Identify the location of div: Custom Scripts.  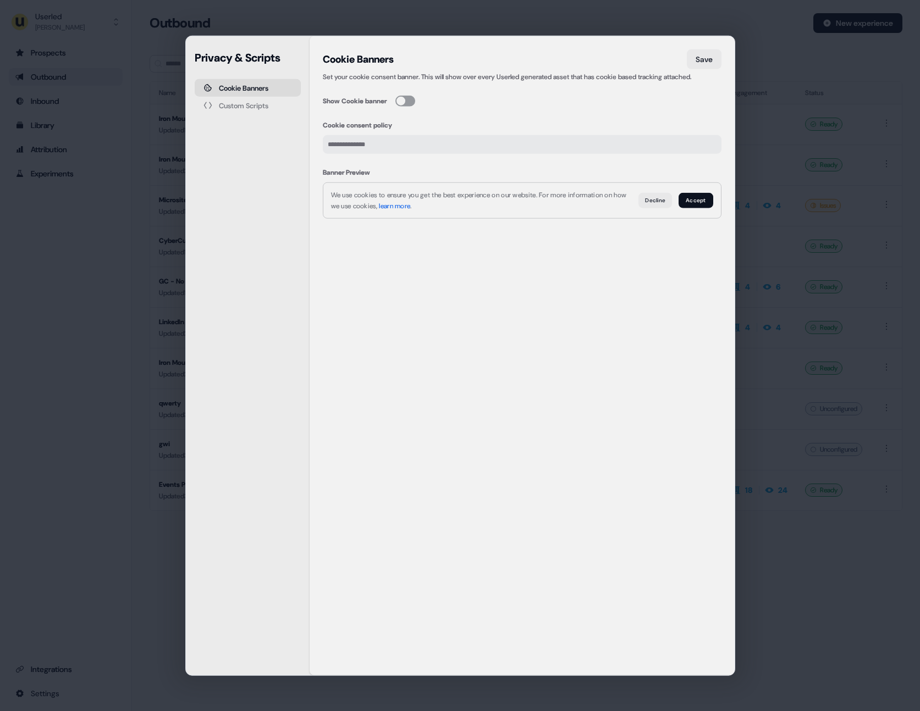
(243, 105).